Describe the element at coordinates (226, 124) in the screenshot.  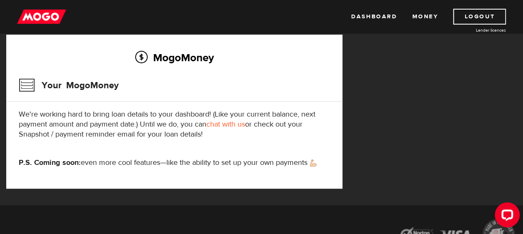
I see `a: chat with us` at that location.